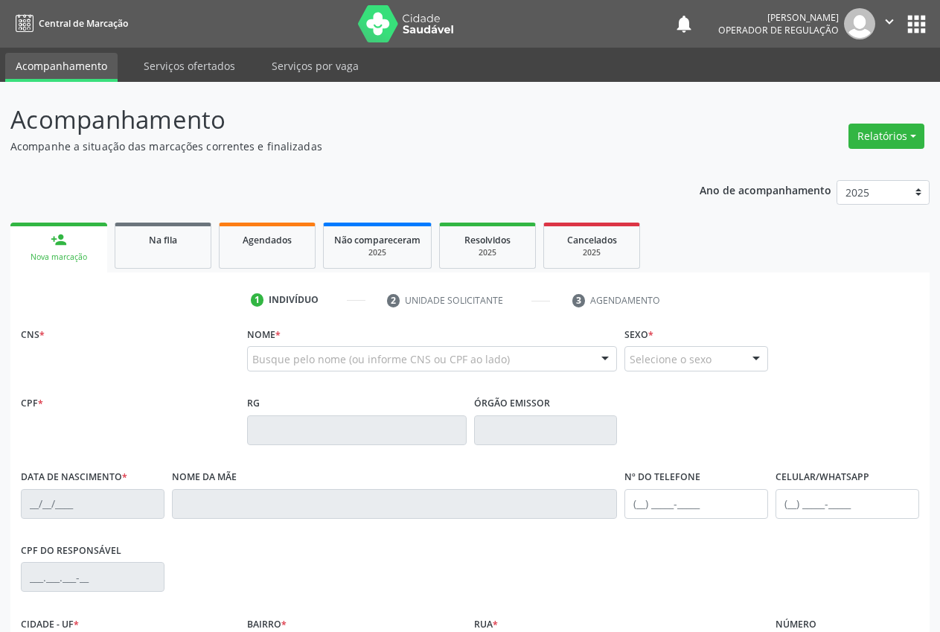 The image size is (940, 632). What do you see at coordinates (916, 24) in the screenshot?
I see `button: apps` at bounding box center [916, 24].